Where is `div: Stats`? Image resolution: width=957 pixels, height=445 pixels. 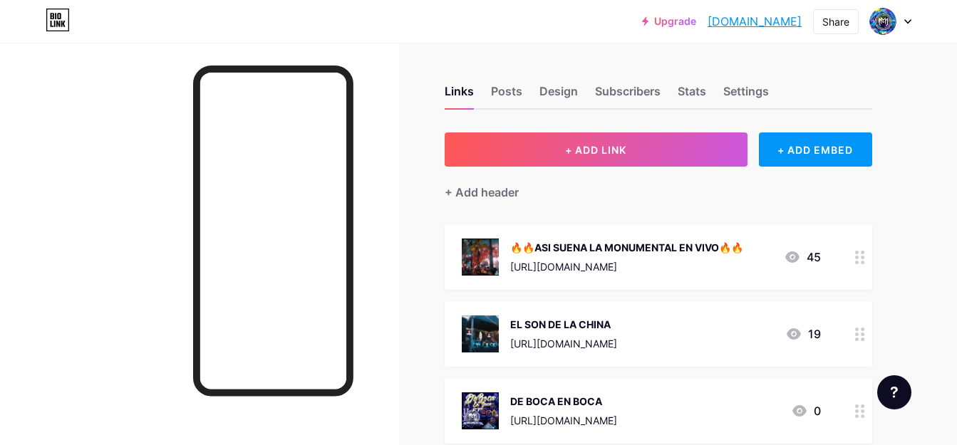 div: Stats is located at coordinates (692, 95).